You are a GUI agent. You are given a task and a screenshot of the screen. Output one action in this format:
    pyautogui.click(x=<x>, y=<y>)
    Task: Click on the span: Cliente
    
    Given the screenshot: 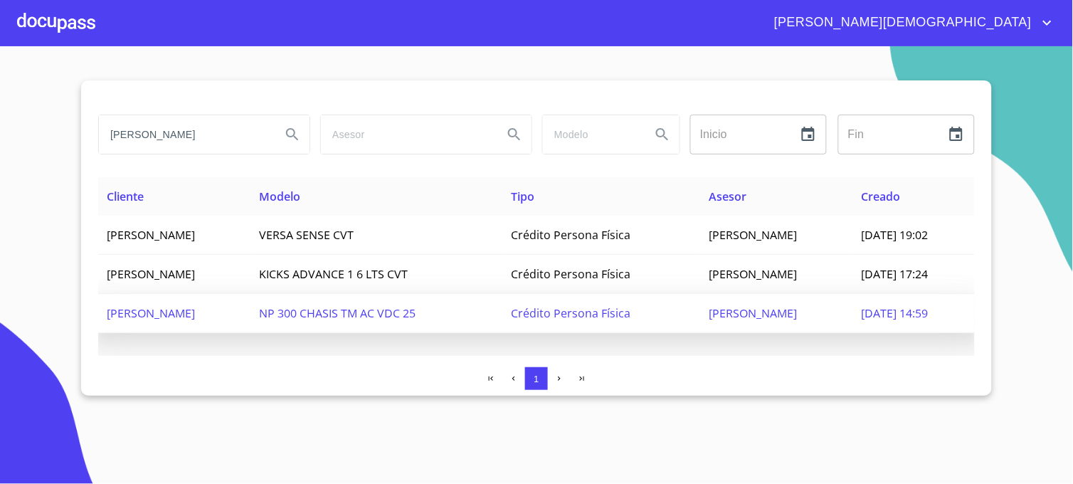 What is the action you would take?
    pyautogui.click(x=125, y=196)
    